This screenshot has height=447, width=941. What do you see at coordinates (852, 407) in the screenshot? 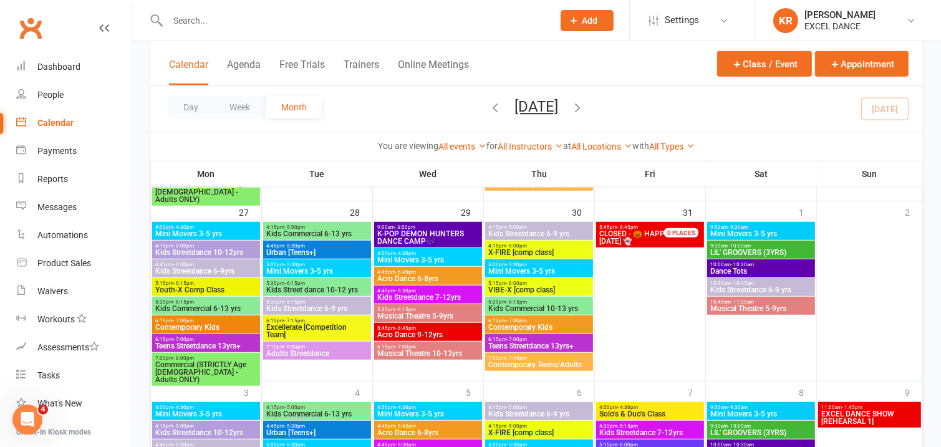
I see `span: - 1:45pm` at bounding box center [852, 407].